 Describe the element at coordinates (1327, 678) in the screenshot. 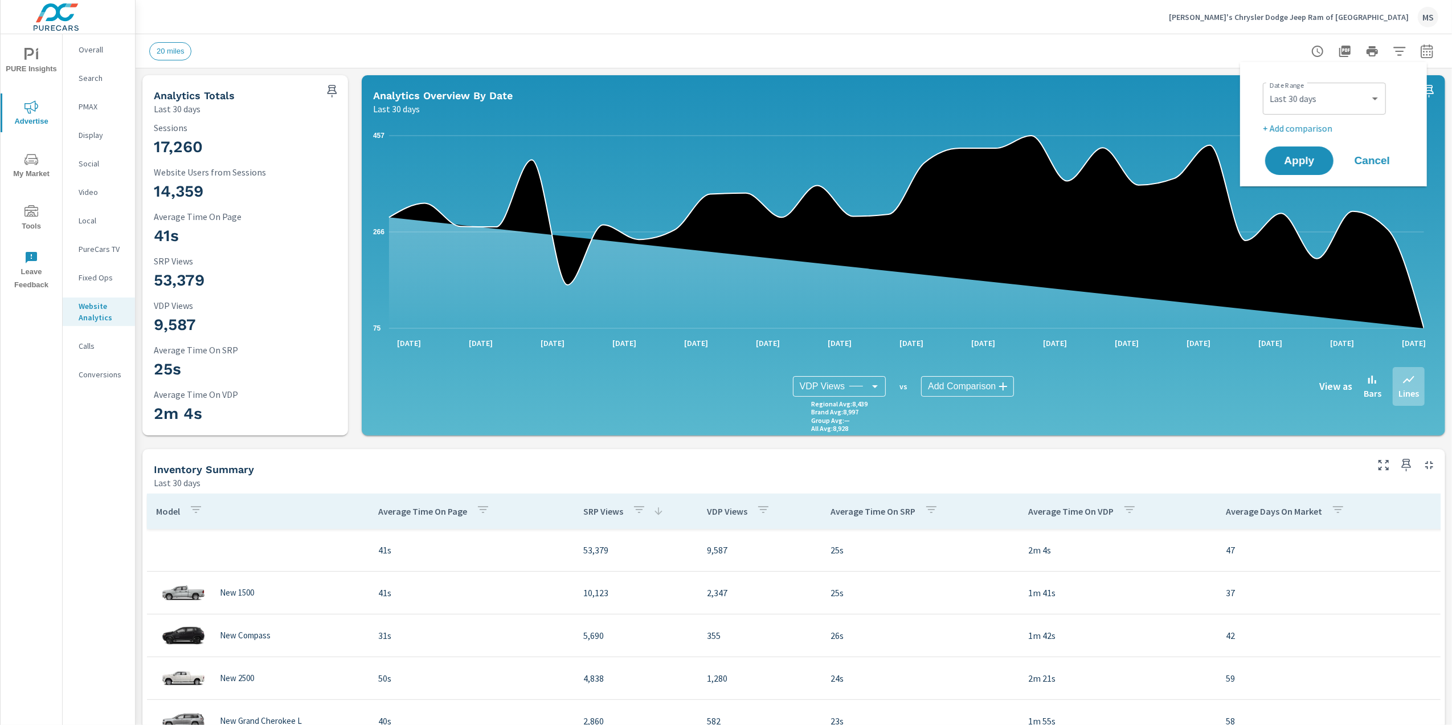

I see `p: 59` at that location.